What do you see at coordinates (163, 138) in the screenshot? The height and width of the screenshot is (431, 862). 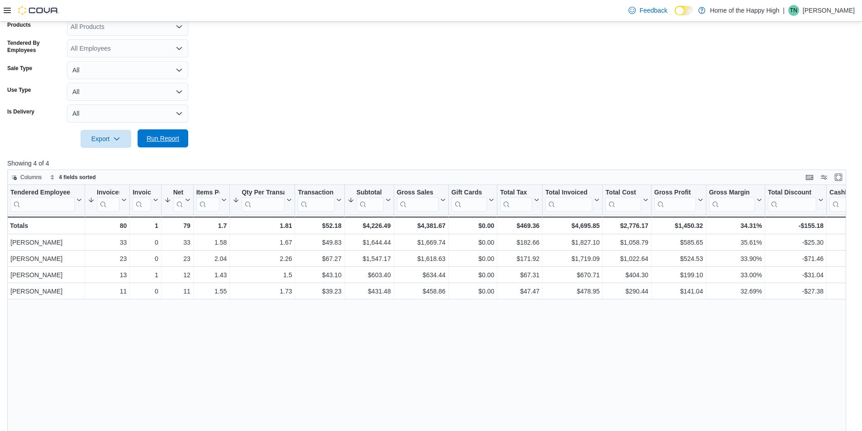 I see `span: Run Report` at bounding box center [163, 138].